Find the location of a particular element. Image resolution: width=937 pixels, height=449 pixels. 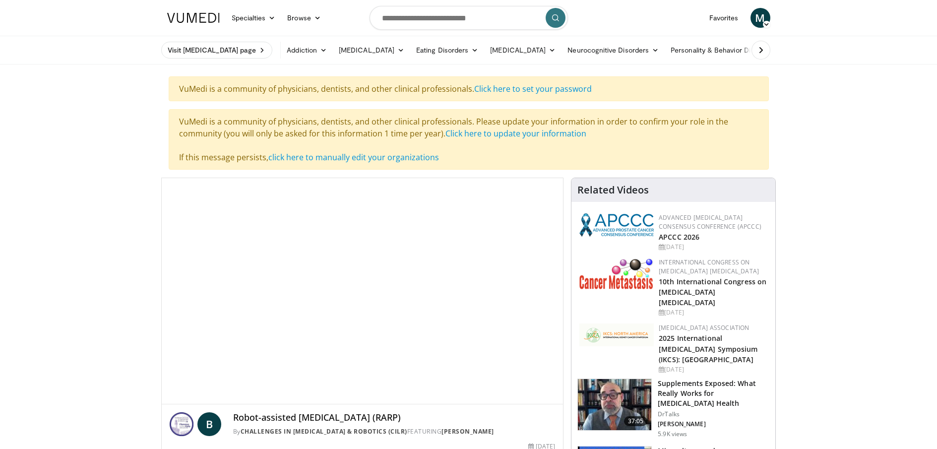

a: Specialties is located at coordinates (253, 18).